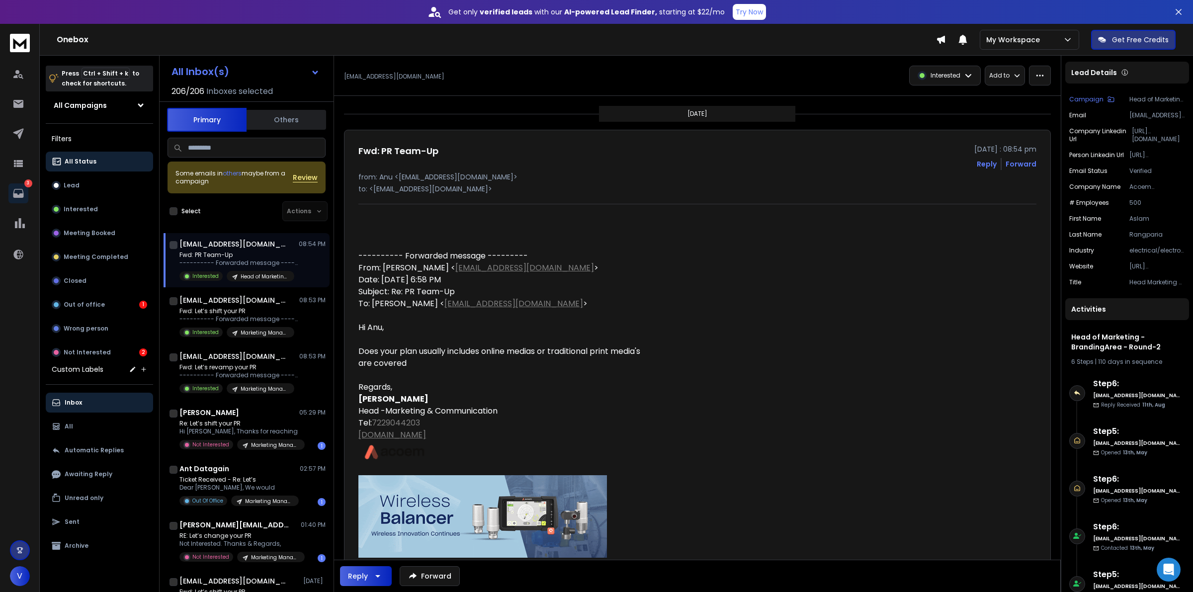 This screenshot has width=1193, height=592. What do you see at coordinates (611, 12) in the screenshot?
I see `strong: AI-powered Lead Finder,` at bounding box center [611, 12].